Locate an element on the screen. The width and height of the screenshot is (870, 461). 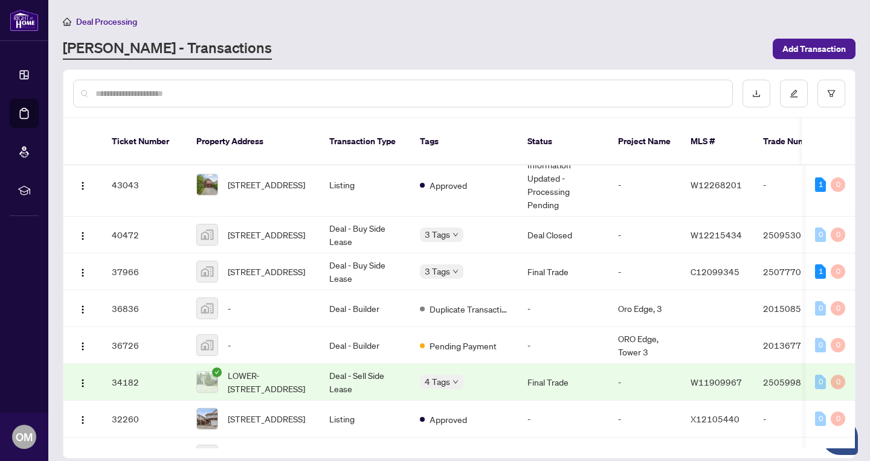
td: ORO Edge, Tower 3 is located at coordinates (644, 345).